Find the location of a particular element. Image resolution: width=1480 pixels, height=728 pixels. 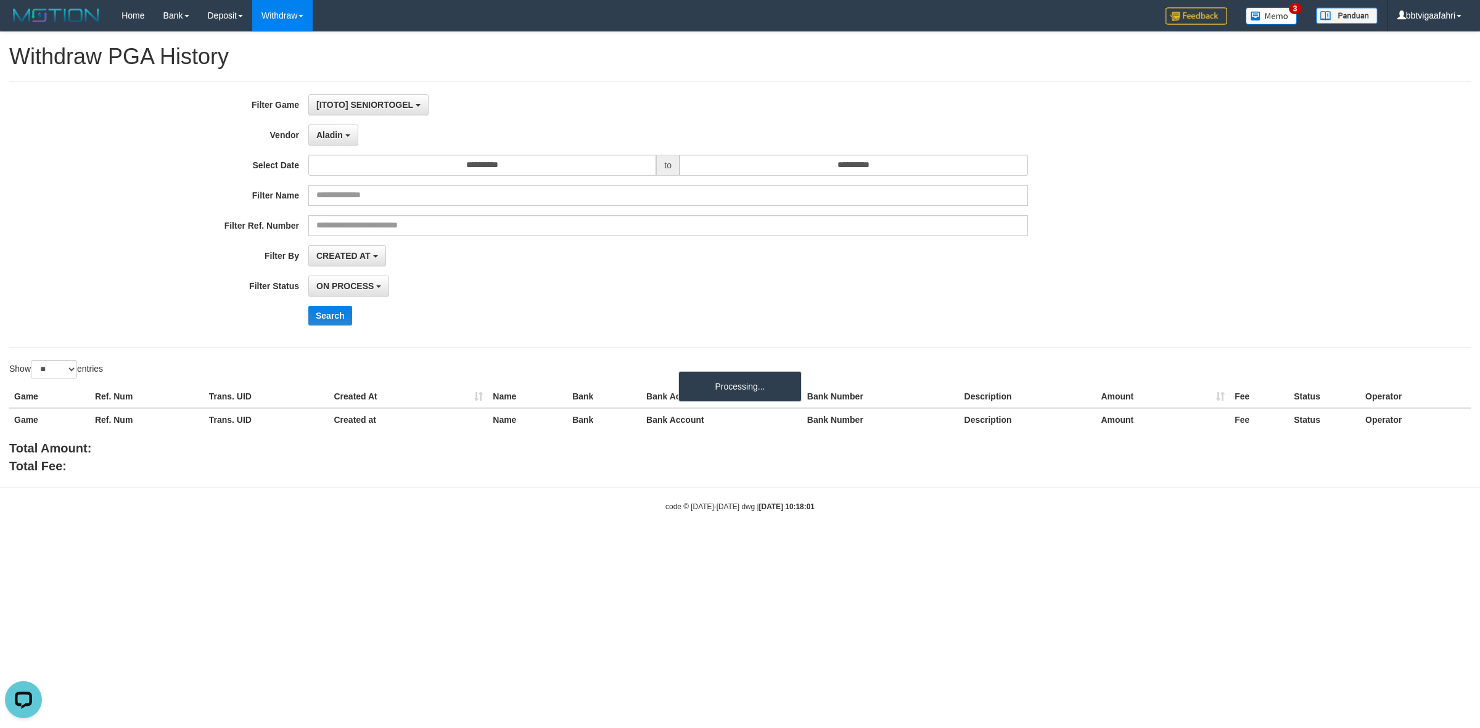

button: ON PROCESS is located at coordinates (348, 286).